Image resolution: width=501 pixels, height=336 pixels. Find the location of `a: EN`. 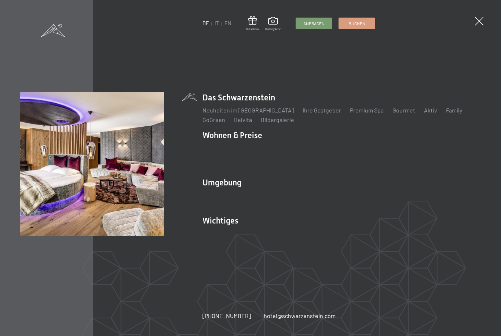

a: EN is located at coordinates (228, 23).